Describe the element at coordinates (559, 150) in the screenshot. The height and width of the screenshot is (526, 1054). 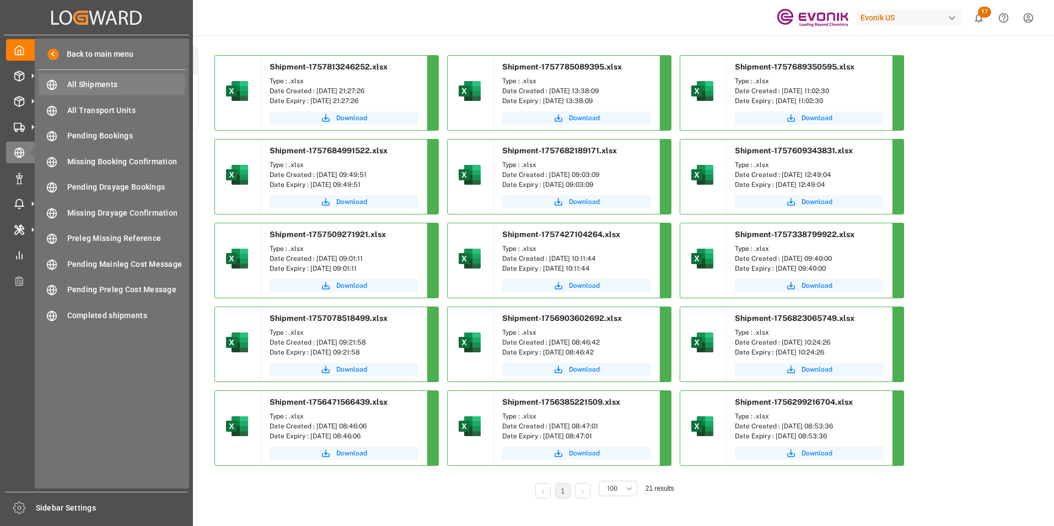
I see `span: Shipment-1757682189171.xlsx` at that location.